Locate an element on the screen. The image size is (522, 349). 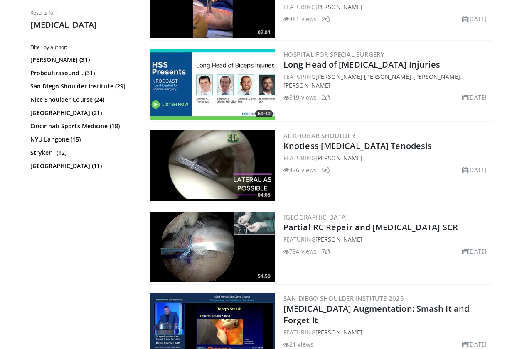
a: 54:50 is located at coordinates (213, 247).